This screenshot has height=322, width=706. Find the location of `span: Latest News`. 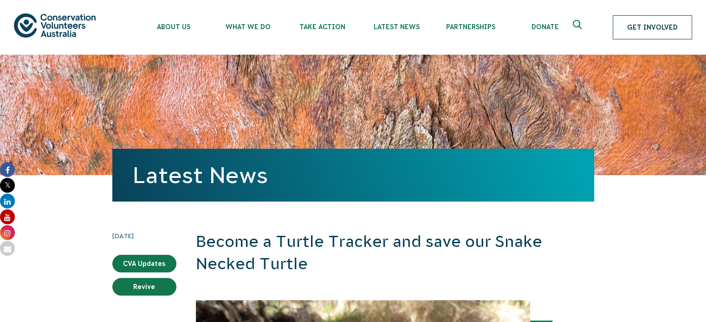

span: Latest News is located at coordinates (396, 27).